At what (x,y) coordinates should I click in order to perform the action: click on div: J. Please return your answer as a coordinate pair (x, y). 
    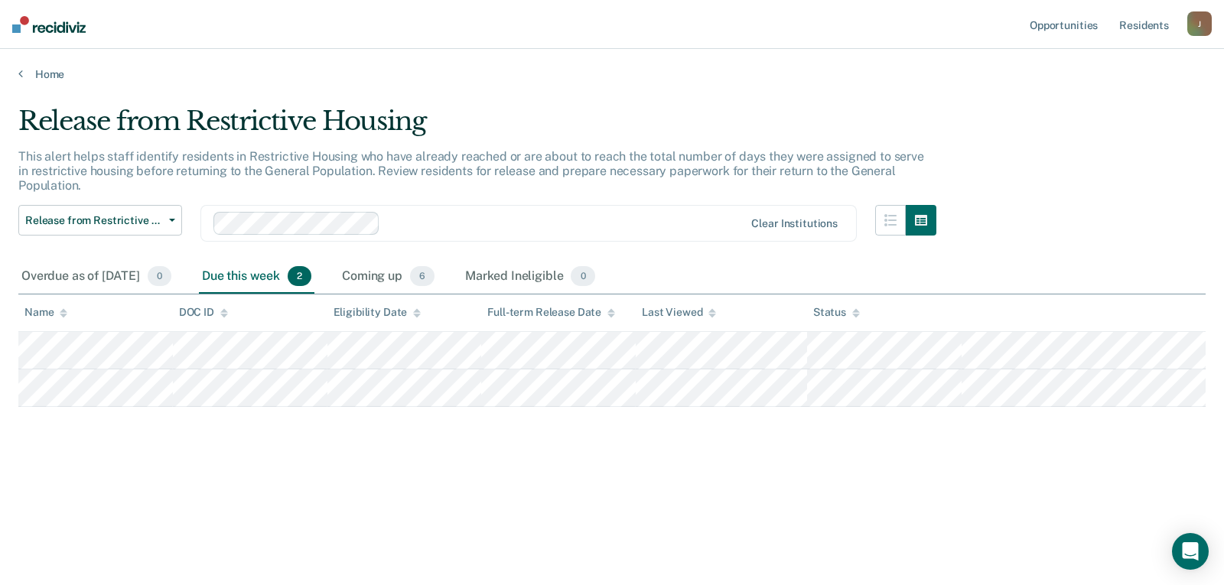
    Looking at the image, I should click on (1200, 24).